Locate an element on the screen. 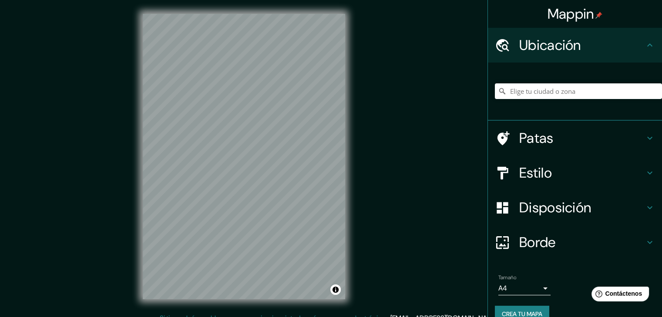 The width and height of the screenshot is (662, 317). div: Estilo is located at coordinates (575, 173).